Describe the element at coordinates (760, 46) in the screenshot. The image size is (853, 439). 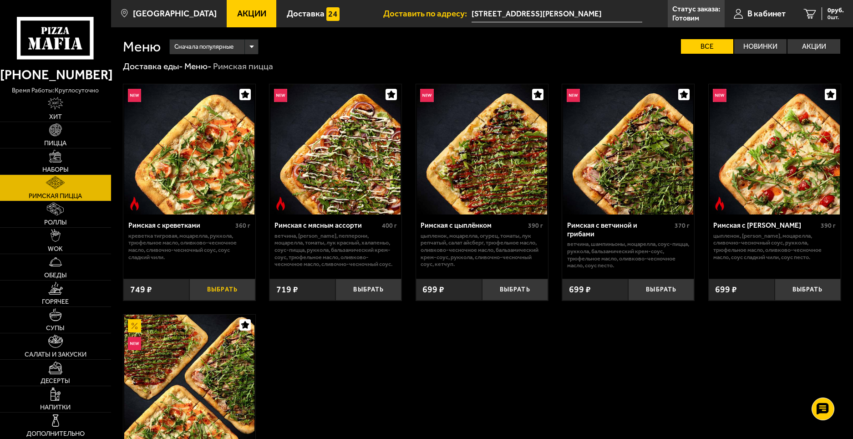
I see `label: Новинки` at that location.